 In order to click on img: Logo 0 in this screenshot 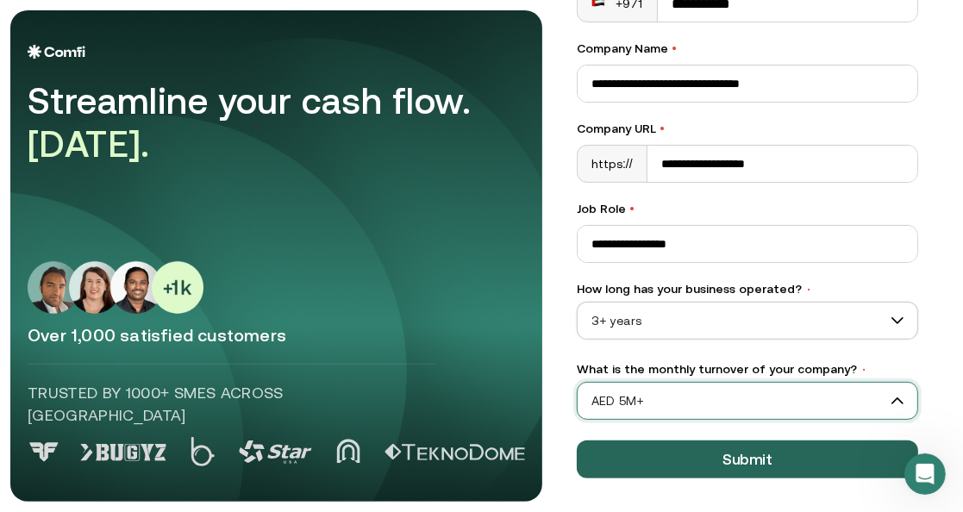, I will do `click(44, 452)`.